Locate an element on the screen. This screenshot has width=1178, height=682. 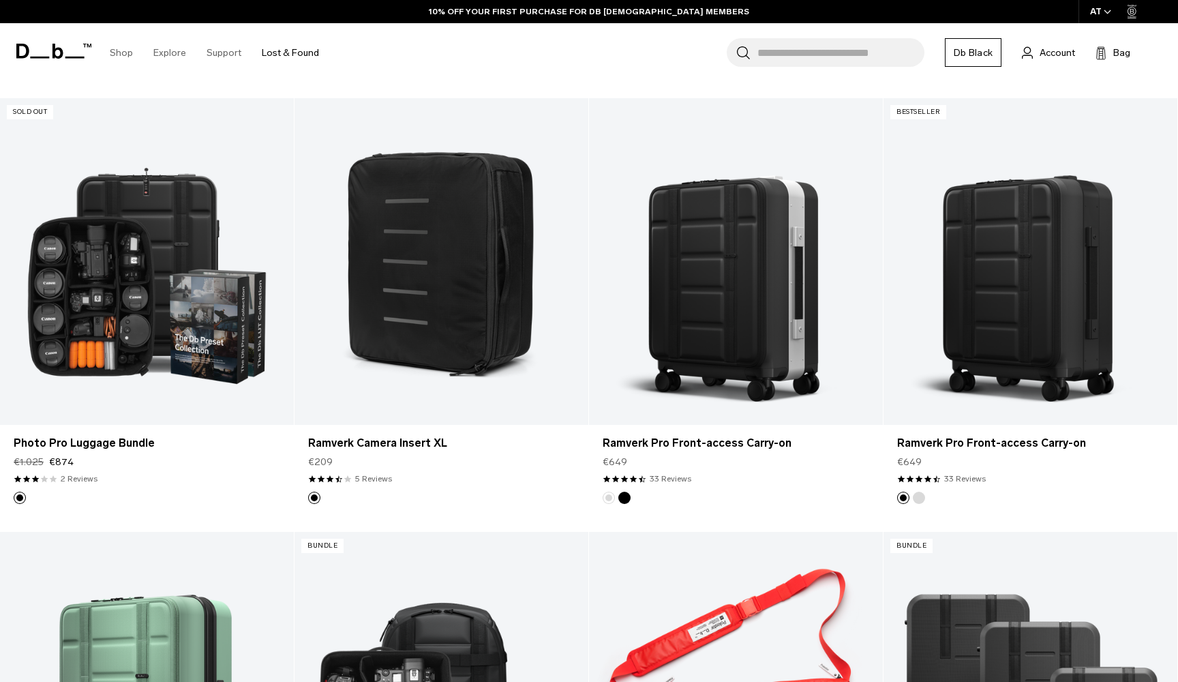
a: Lost & Found is located at coordinates (291, 53).